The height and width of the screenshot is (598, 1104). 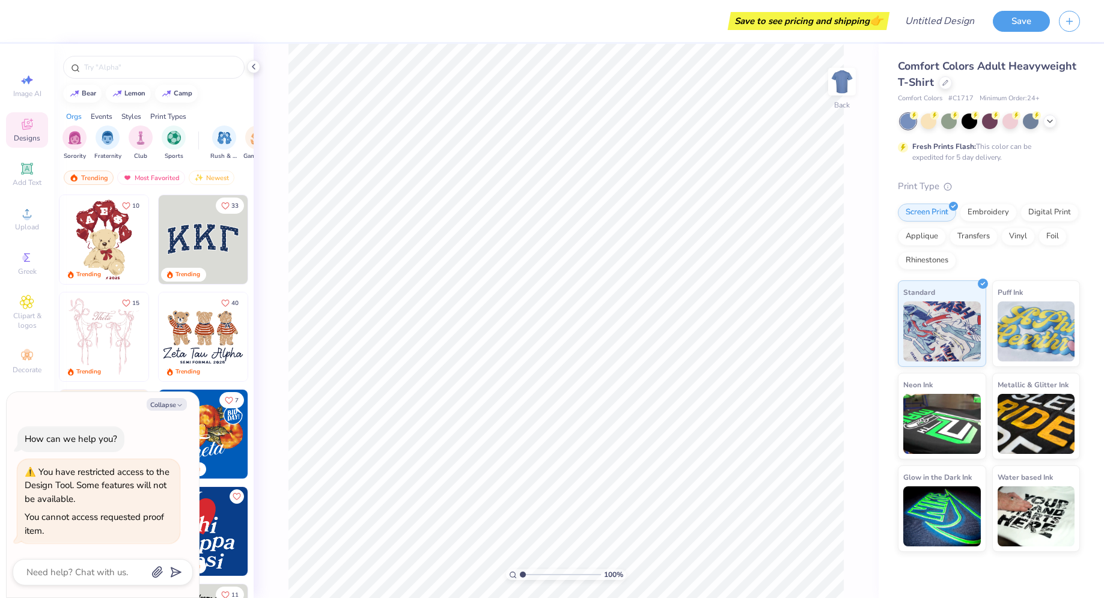 What do you see at coordinates (82, 94) in the screenshot?
I see `button: bear` at bounding box center [82, 94].